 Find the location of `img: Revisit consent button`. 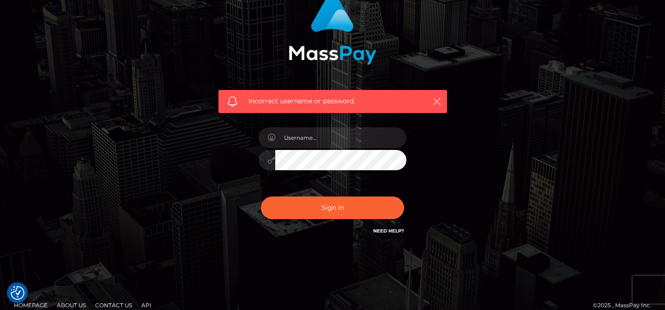

img: Revisit consent button is located at coordinates (18, 293).